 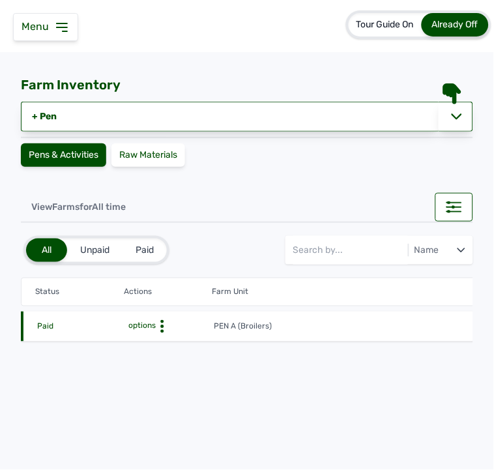 What do you see at coordinates (63, 155) in the screenshot?
I see `div: Pens & Activities` at bounding box center [63, 155].